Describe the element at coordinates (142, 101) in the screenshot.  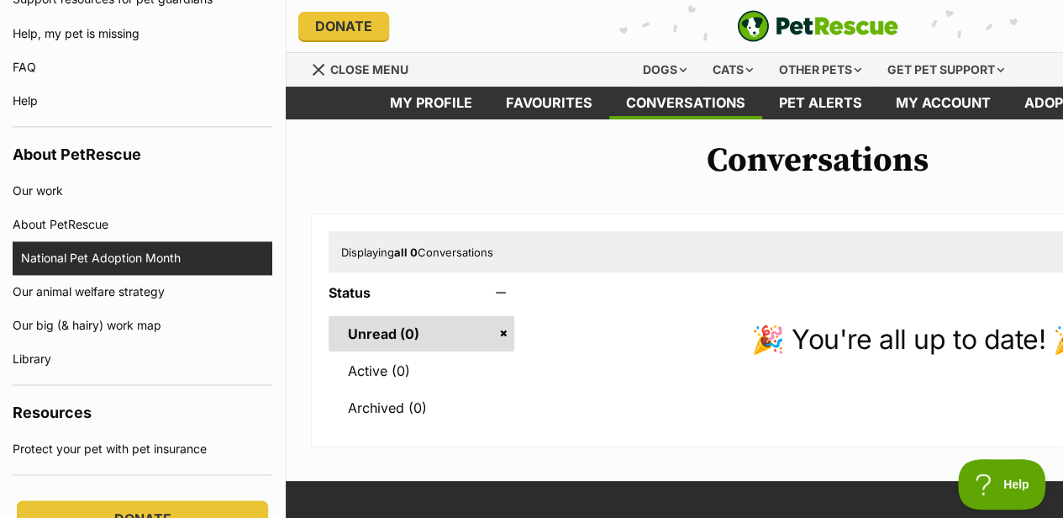
I see `a: Help` at that location.